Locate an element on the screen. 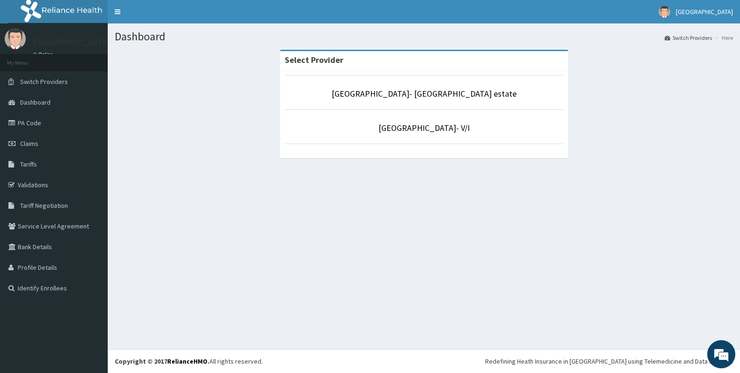 Image resolution: width=740 pixels, height=373 pixels. span: Switch Providers is located at coordinates (44, 82).